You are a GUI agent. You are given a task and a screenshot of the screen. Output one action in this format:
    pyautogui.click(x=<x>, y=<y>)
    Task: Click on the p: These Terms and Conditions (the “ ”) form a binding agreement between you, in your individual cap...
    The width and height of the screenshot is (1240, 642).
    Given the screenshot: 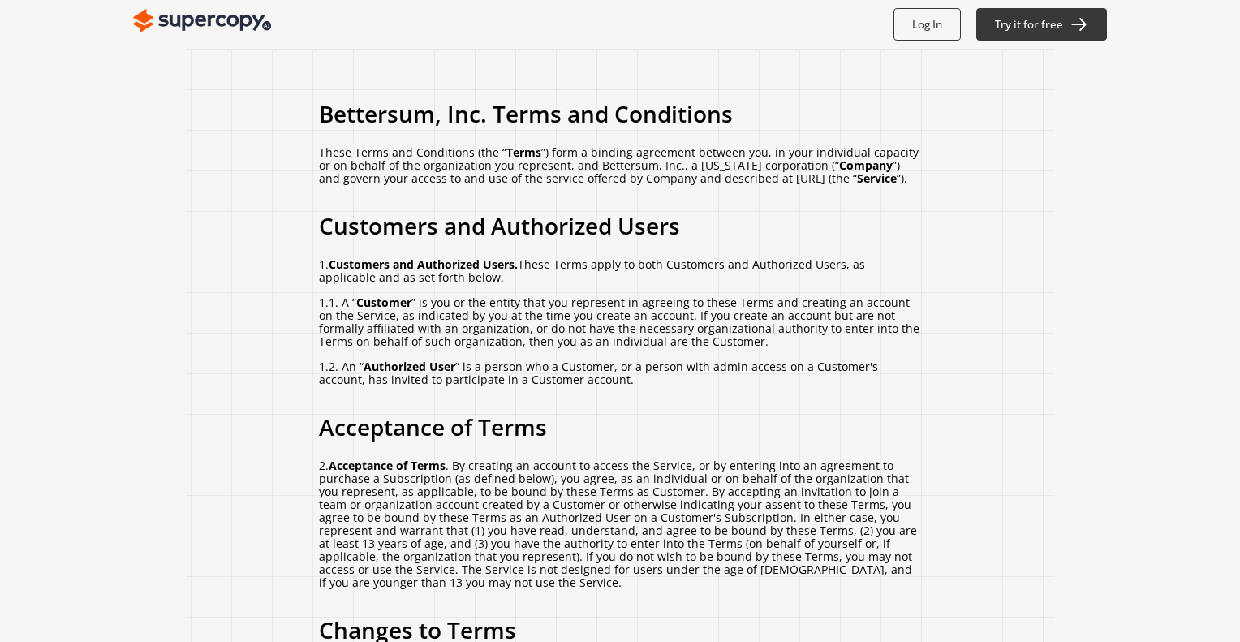 What is the action you would take?
    pyautogui.click(x=620, y=166)
    